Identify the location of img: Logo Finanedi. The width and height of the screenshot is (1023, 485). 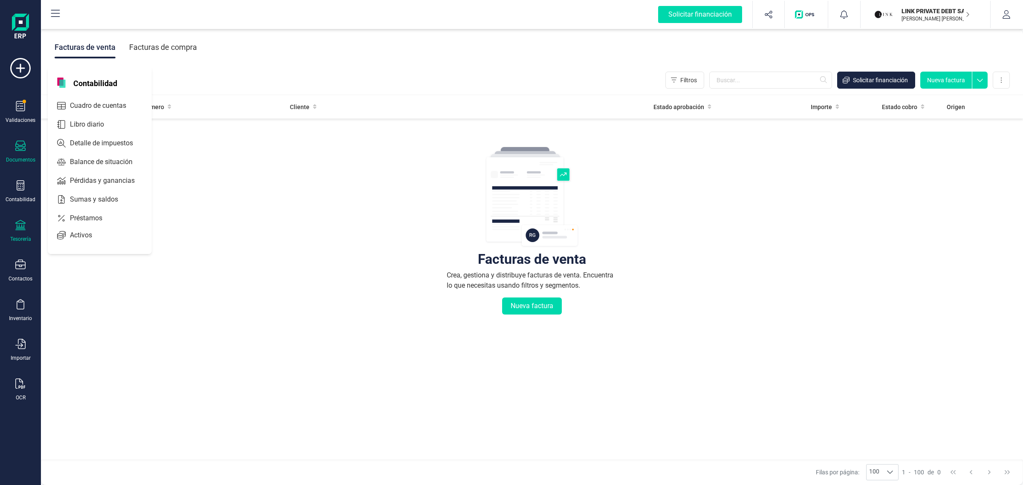
(20, 27).